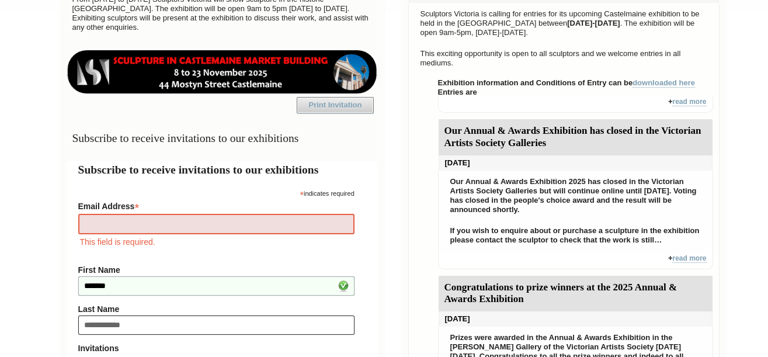  Describe the element at coordinates (216, 348) in the screenshot. I see `strong: Invitations` at that location.